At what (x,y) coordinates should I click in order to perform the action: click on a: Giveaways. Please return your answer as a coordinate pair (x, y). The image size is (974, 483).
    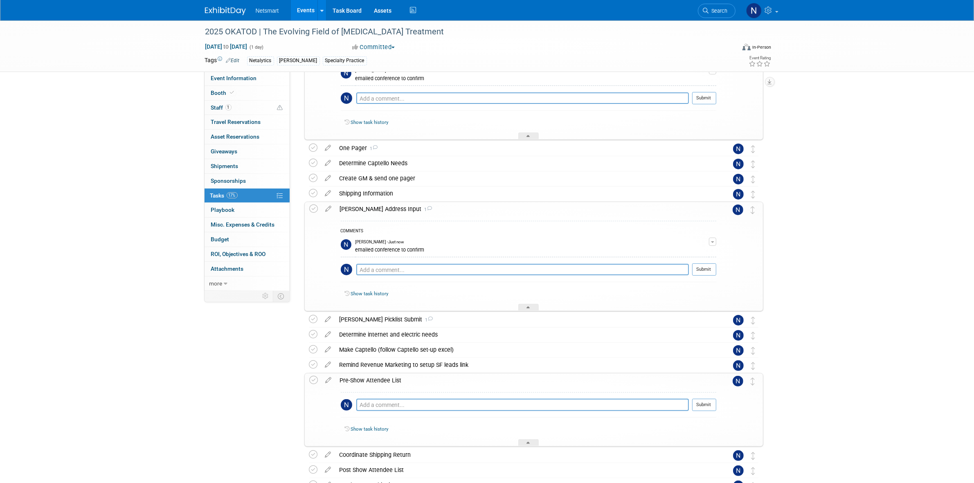
    Looking at the image, I should click on (247, 151).